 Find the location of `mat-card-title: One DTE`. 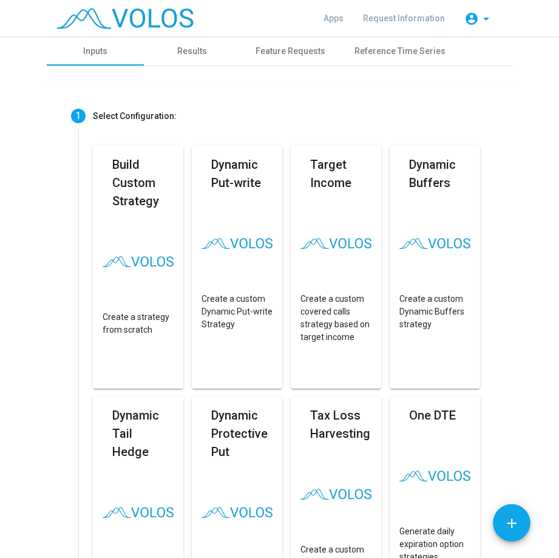

mat-card-title: One DTE is located at coordinates (432, 415).